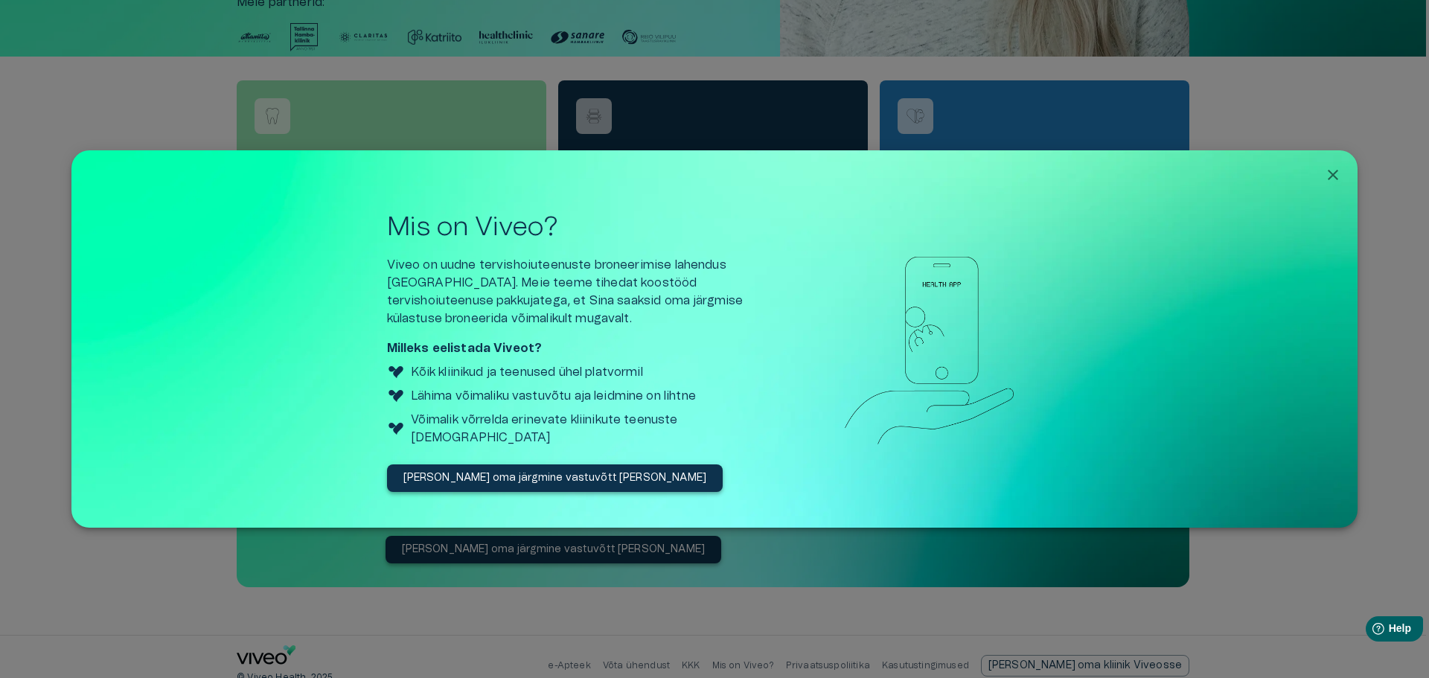 This screenshot has width=1429, height=678. I want to click on p: Kõik kliinikud ja teenused ühel platvormil, so click(527, 372).